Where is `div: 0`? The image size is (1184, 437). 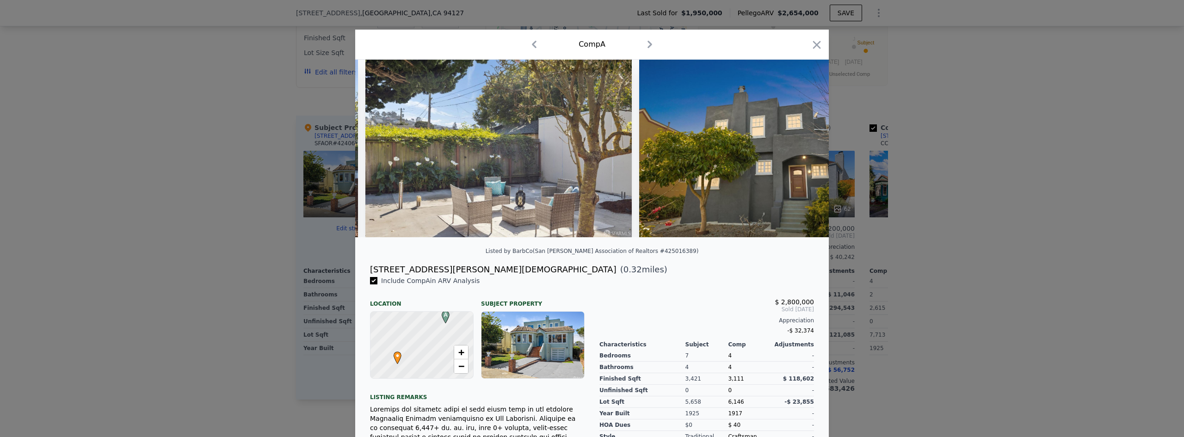 div: 0 is located at coordinates (707, 390).